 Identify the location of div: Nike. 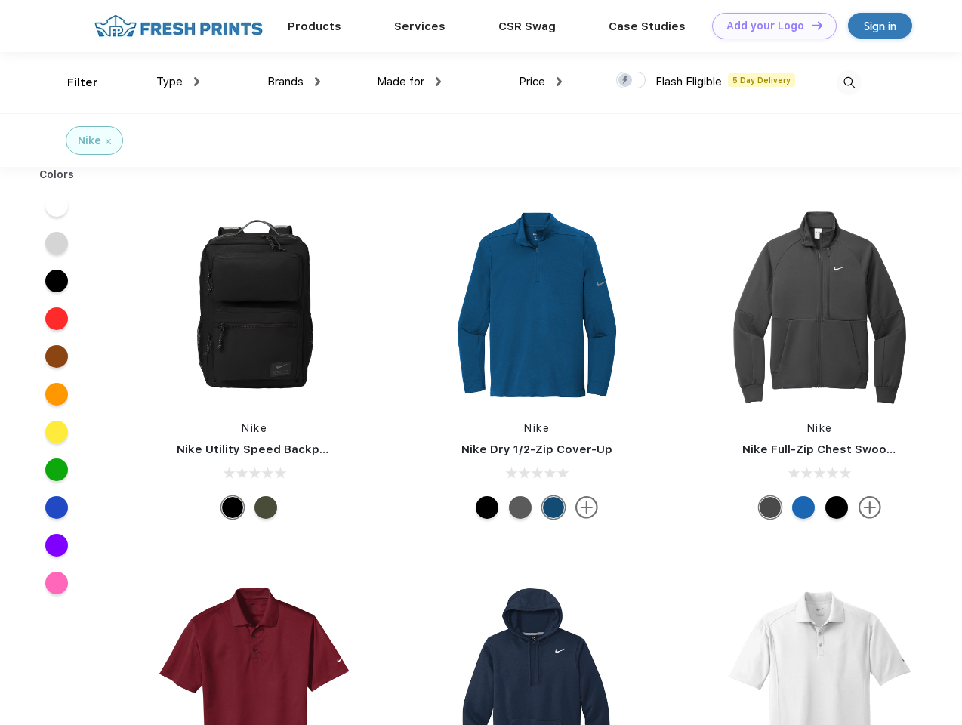
(89, 140).